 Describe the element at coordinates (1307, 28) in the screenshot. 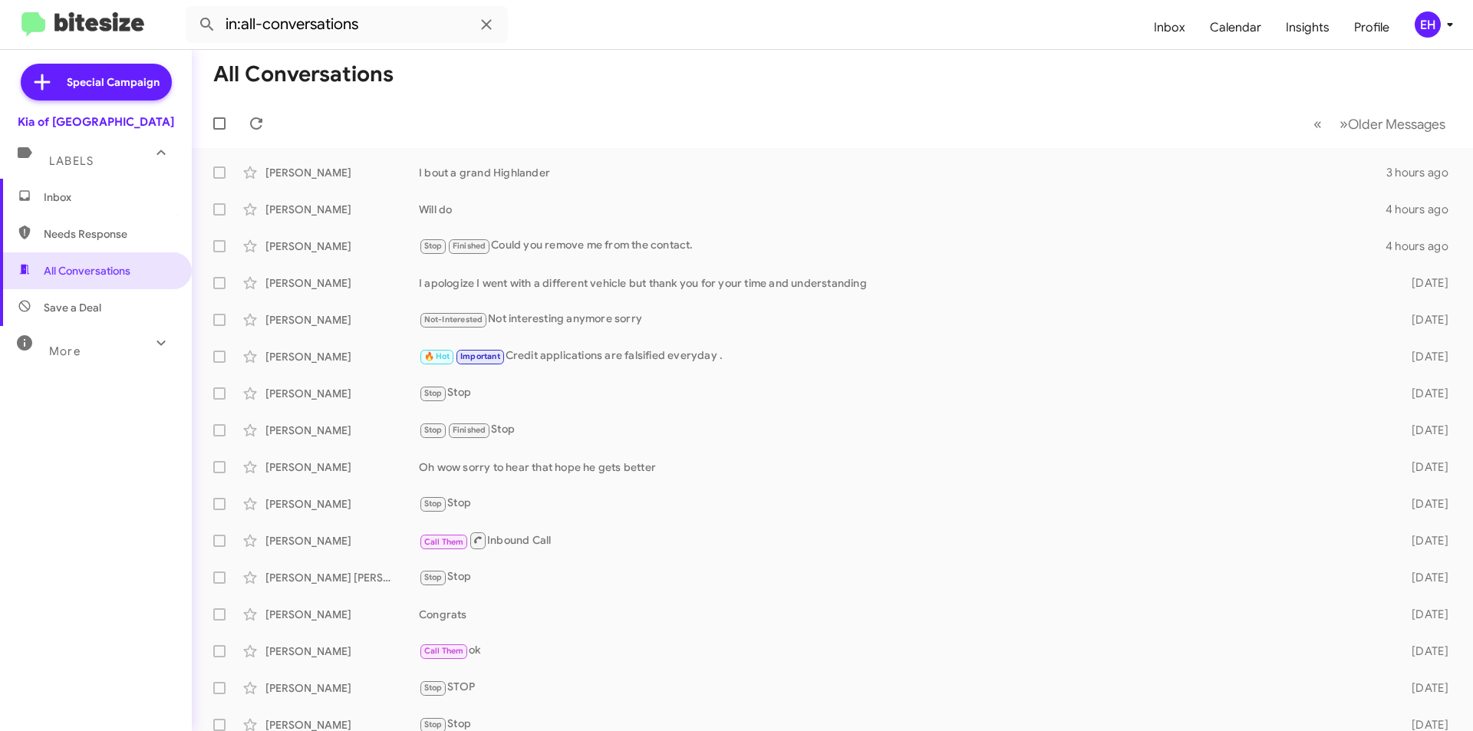

I see `a: Insights` at that location.